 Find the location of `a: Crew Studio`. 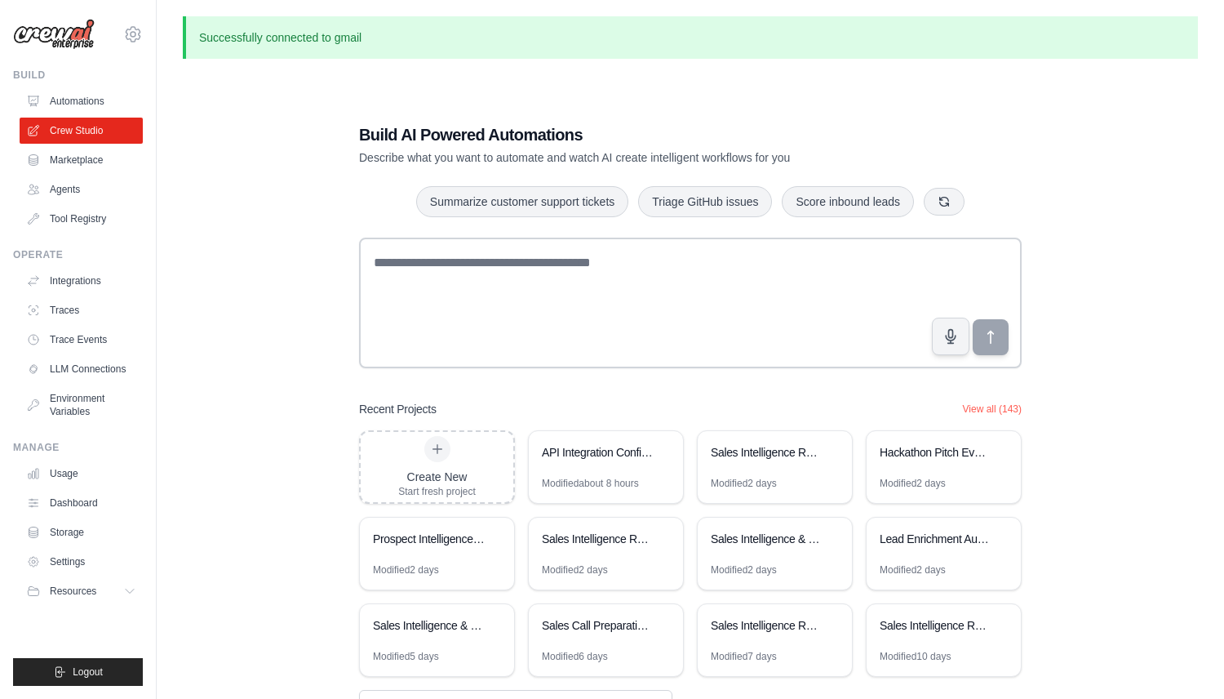

a: Crew Studio is located at coordinates (81, 131).